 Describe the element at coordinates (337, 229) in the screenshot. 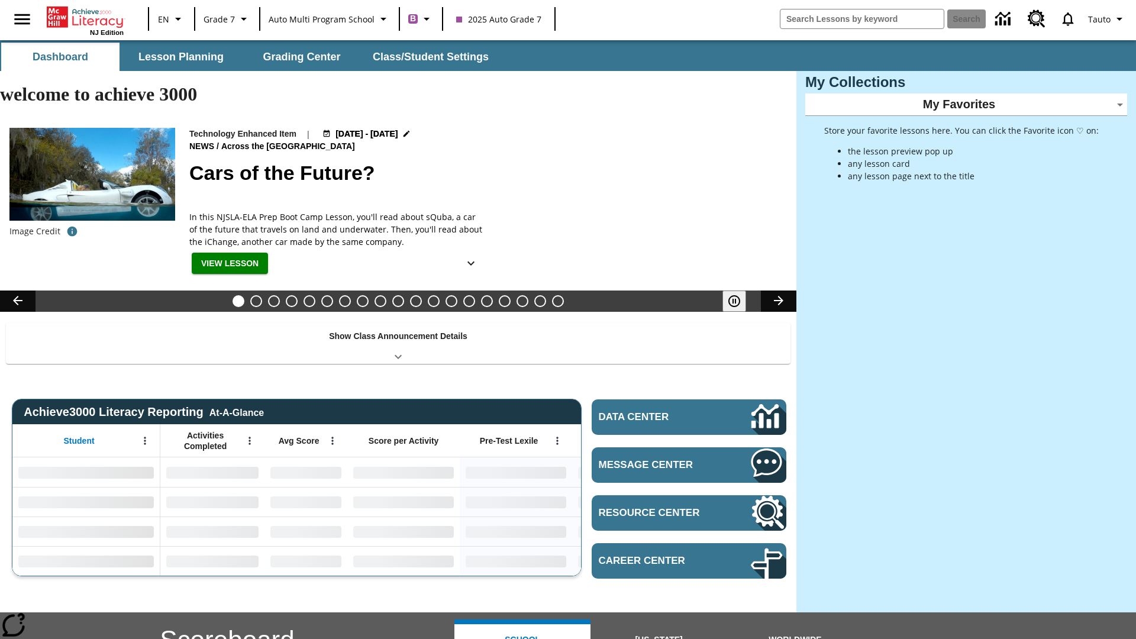

I see `span: In this NJSLA-ELA Prep Boot Camp Lesson, you'll read about sQuba, a car of the future that travel...` at that location.